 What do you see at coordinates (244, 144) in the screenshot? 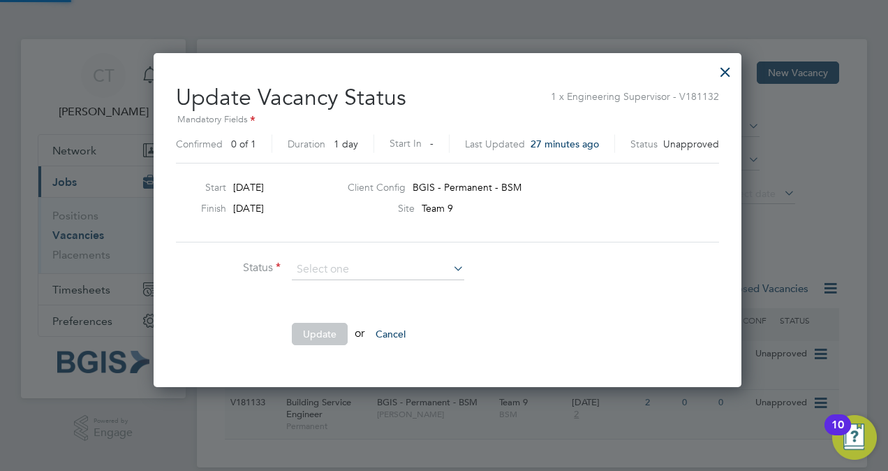
I see `span: 0 of 1` at bounding box center [244, 144].